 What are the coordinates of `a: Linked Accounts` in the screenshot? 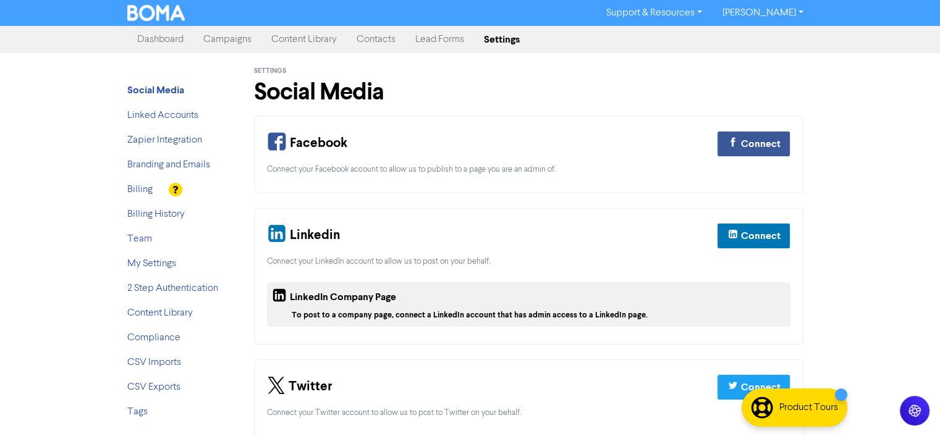 It's located at (162, 116).